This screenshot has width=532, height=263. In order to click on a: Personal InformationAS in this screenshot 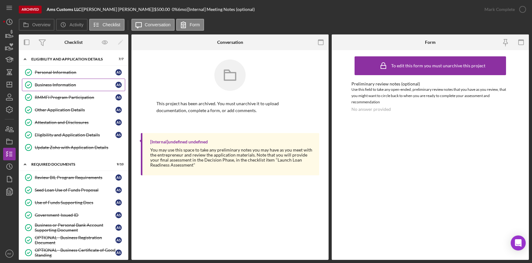, I will do `click(74, 72)`.